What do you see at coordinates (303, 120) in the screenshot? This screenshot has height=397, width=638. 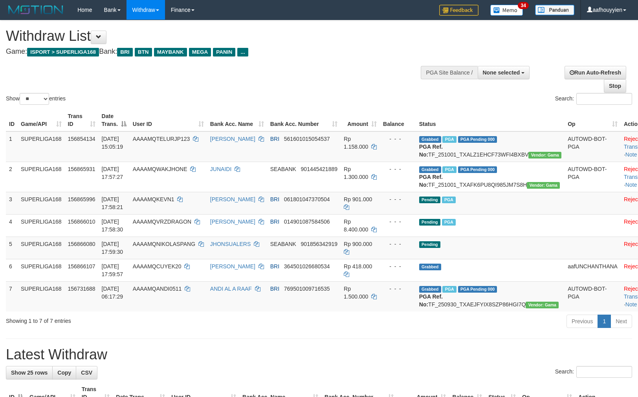 I see `th: Bank Acc. Number: activate to sort column ascending` at bounding box center [303, 120].